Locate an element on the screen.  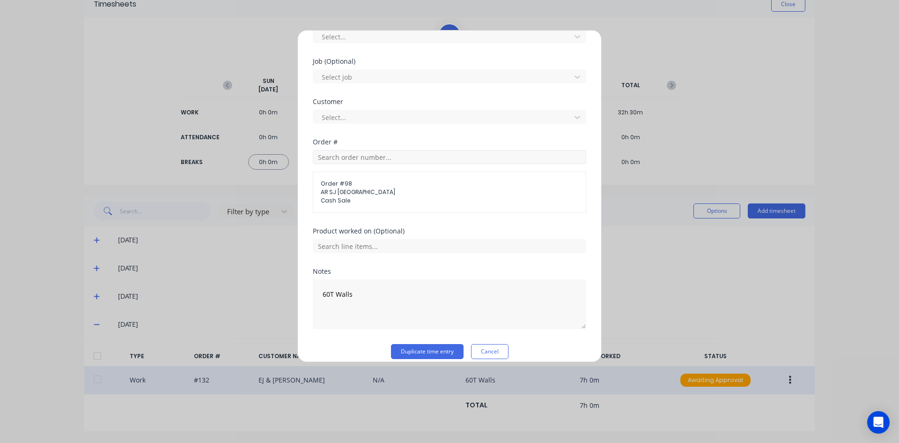
div: Open Intercom Messenger is located at coordinates (879, 422).